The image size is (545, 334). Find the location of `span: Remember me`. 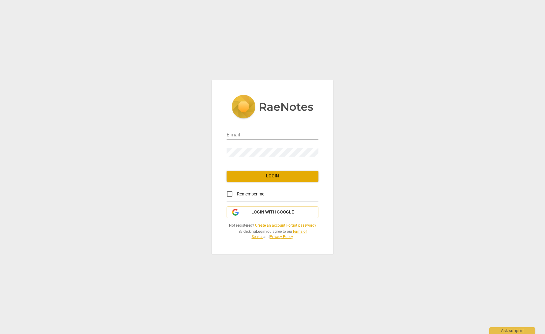

span: Remember me is located at coordinates (251, 194).